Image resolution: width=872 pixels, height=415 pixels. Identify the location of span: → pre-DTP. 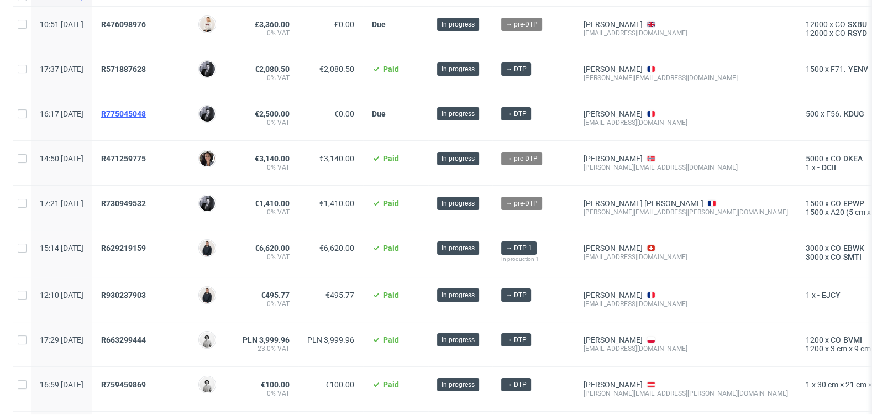
(522, 203).